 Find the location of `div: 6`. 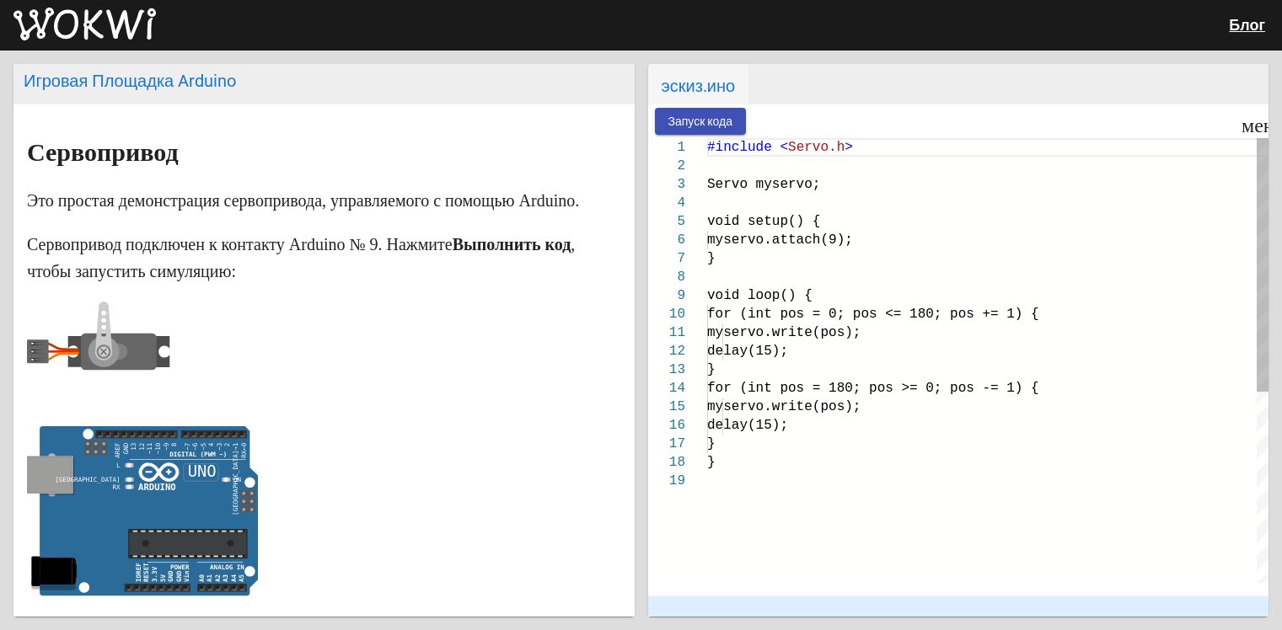

div: 6 is located at coordinates (667, 240).